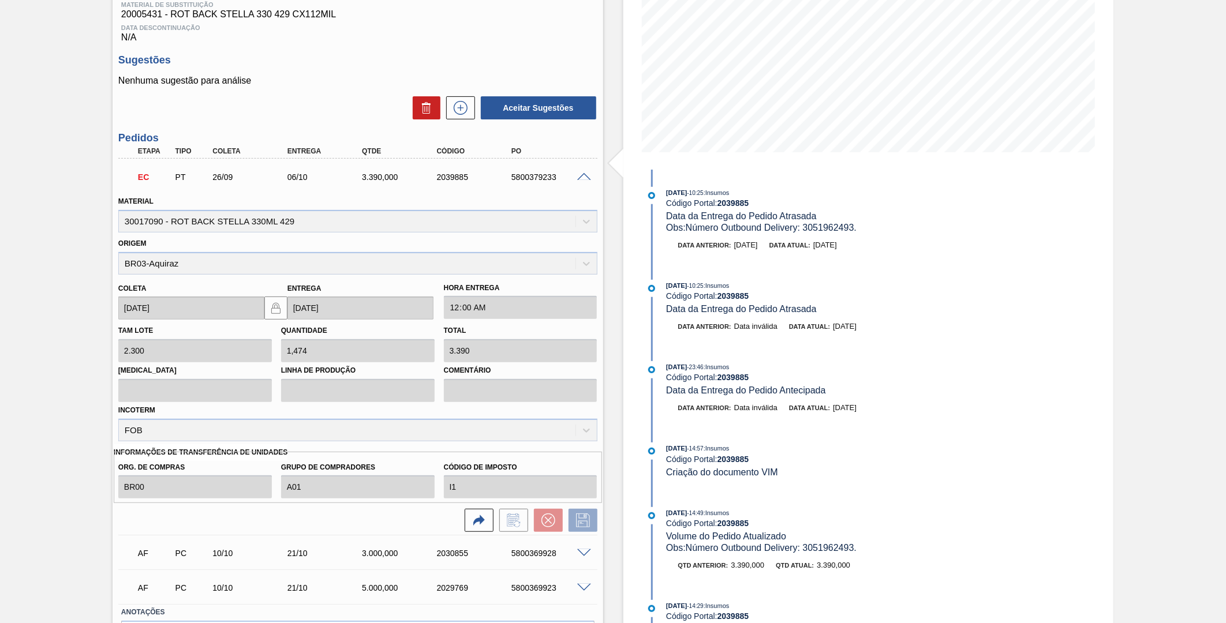 This screenshot has height=623, width=1226. Describe the element at coordinates (155, 151) in the screenshot. I see `div: Etapa` at that location.